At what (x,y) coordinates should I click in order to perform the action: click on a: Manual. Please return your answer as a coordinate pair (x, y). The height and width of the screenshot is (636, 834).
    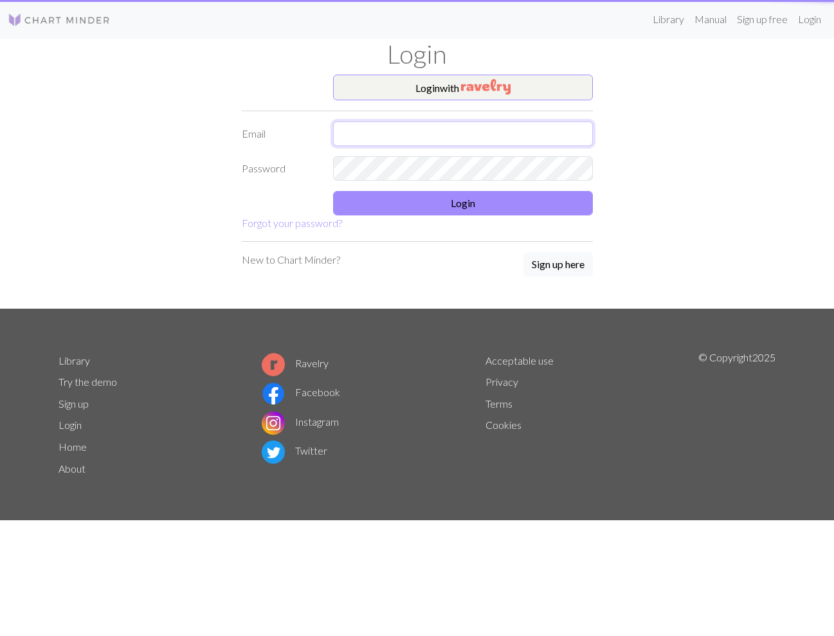
    Looking at the image, I should click on (710, 19).